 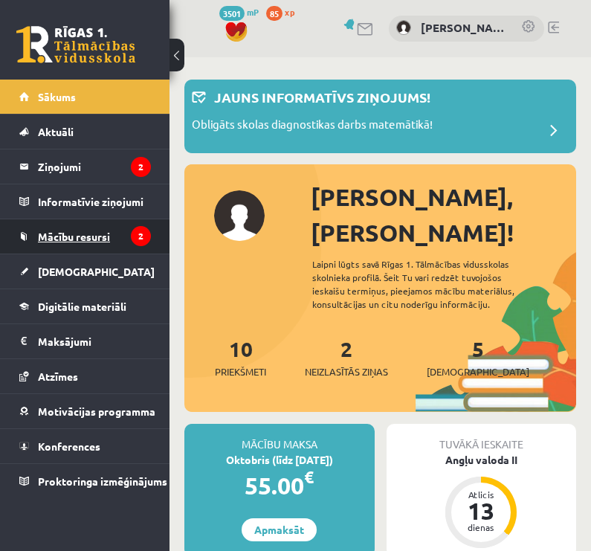 What do you see at coordinates (481, 511) in the screenshot?
I see `div: 13` at bounding box center [481, 511].